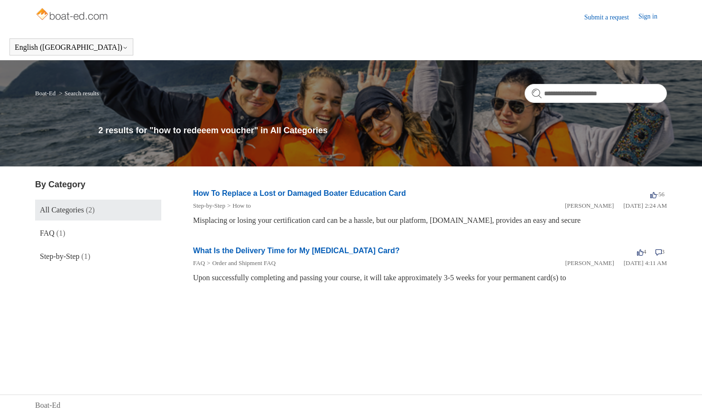 The image size is (702, 413). I want to click on li: Order and Shipment FAQ, so click(240, 263).